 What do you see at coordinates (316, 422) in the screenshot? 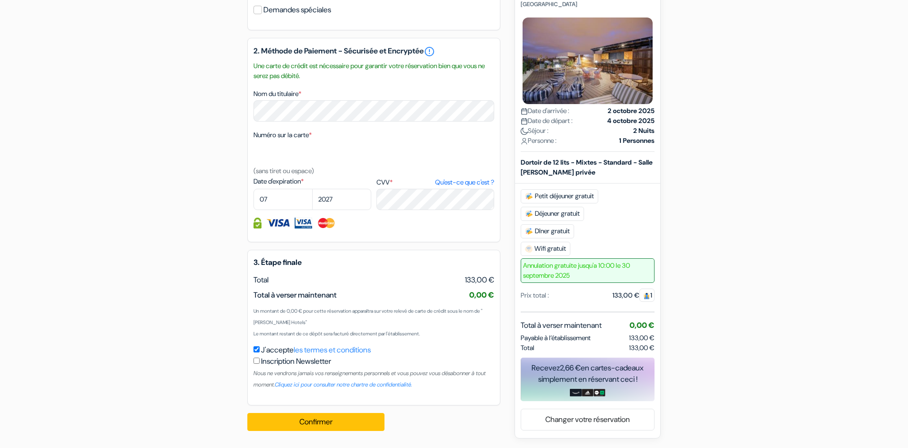
I see `button: Confirmer` at bounding box center [316, 422].